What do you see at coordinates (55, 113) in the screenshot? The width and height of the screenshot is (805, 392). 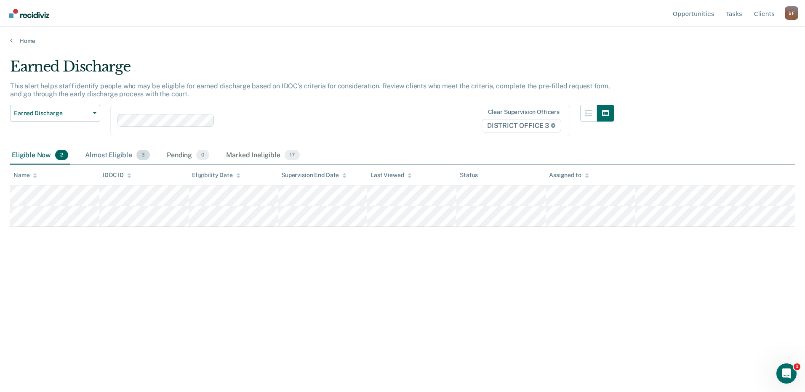 I see `button: Earned Discharge` at bounding box center [55, 113].